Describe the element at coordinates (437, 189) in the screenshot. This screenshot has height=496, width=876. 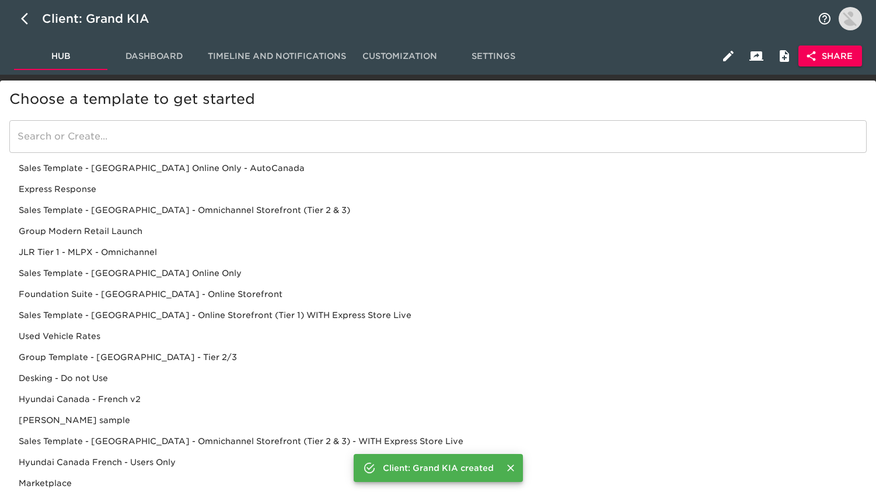
I see `div: Express Response` at that location.